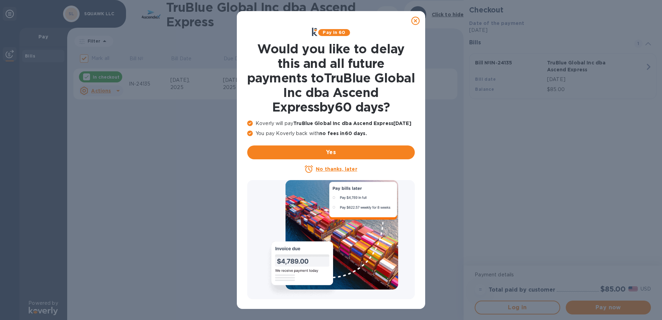 This screenshot has height=320, width=662. What do you see at coordinates (343, 133) in the screenshot?
I see `b: no fees in 60 days .` at bounding box center [343, 133].